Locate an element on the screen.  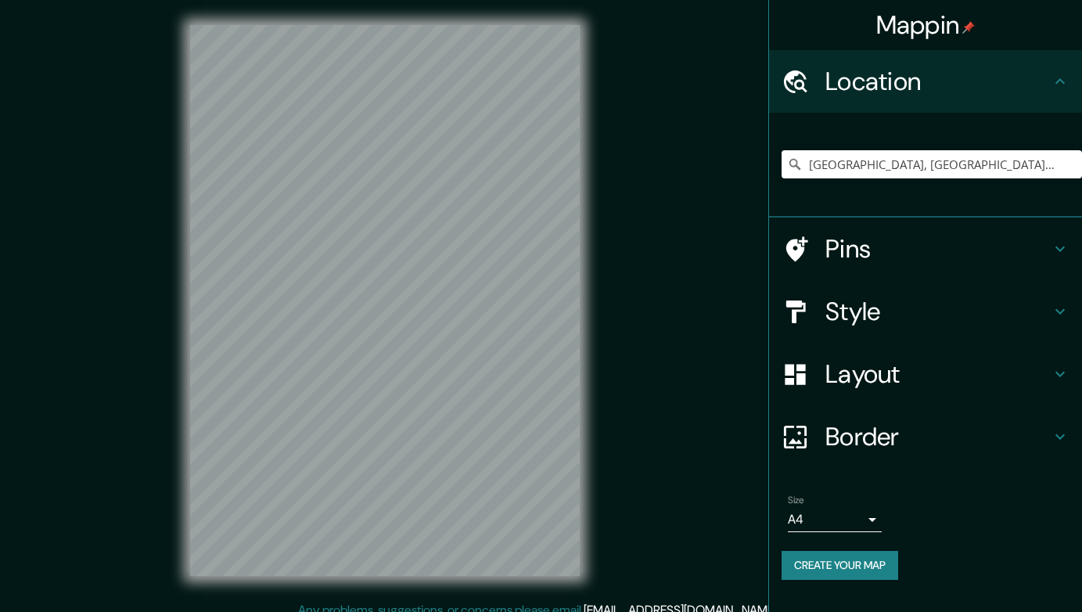
div: Style is located at coordinates (925, 311).